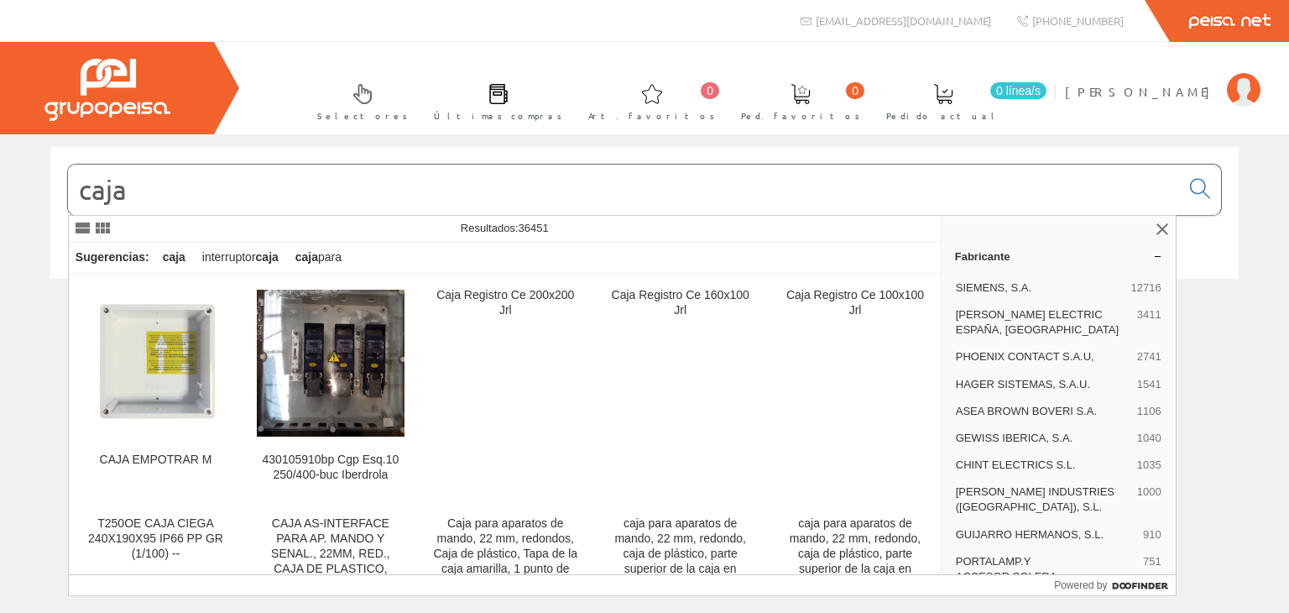 The height and width of the screenshot is (613, 1289). Describe the element at coordinates (1080, 585) in the screenshot. I see `span: Powered by` at that location.